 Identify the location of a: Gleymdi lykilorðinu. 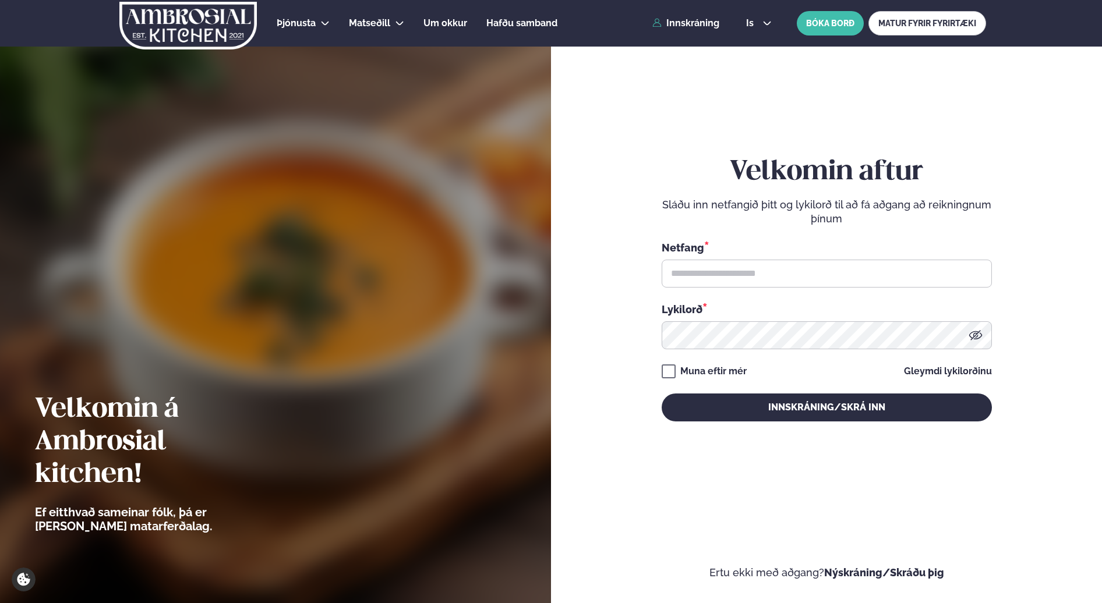
(948, 372).